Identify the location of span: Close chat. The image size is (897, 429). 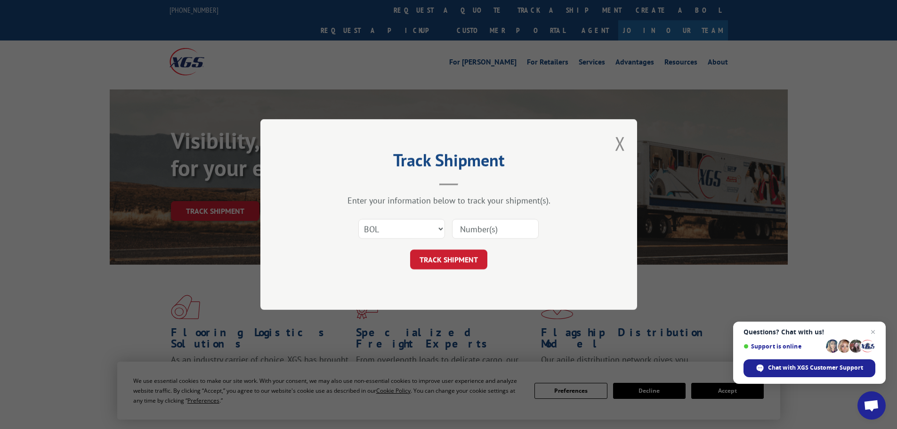
(873, 332).